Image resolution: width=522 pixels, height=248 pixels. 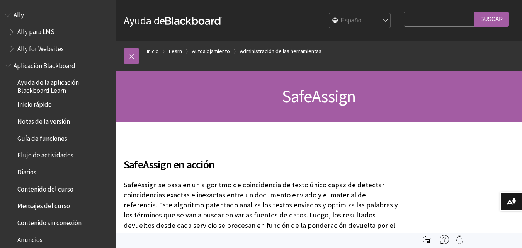 What do you see at coordinates (45, 187) in the screenshot?
I see `span: Contenido del curso` at bounding box center [45, 187].